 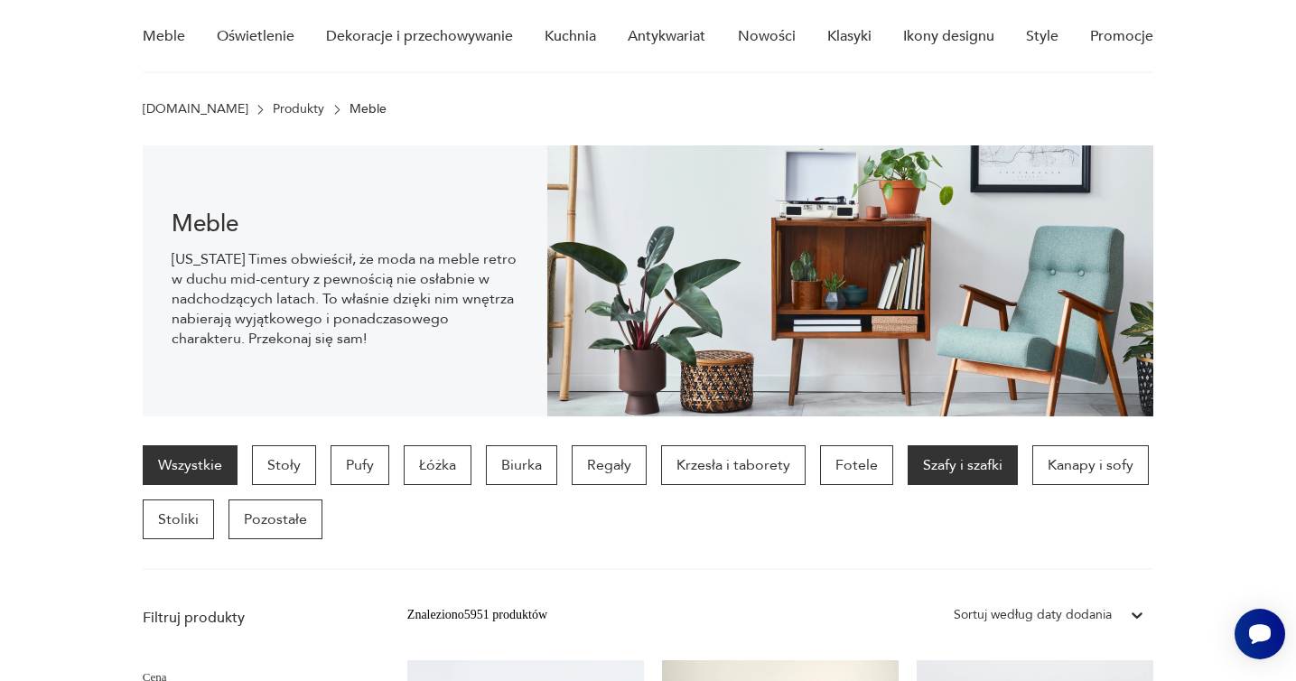 I want to click on a: Nowości, so click(x=767, y=36).